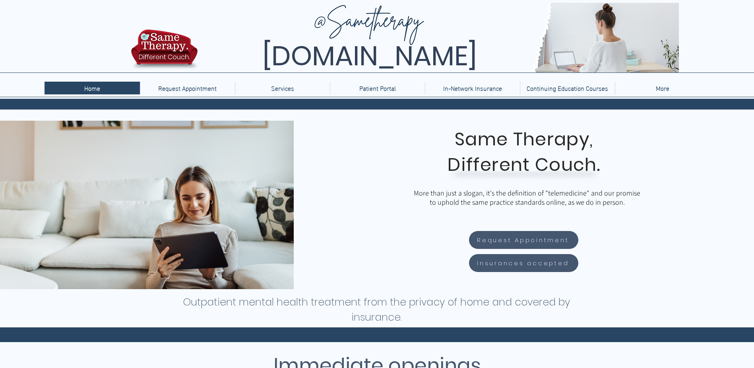 This screenshot has width=754, height=368. What do you see at coordinates (439, 37) in the screenshot?
I see `img: Same Therapy, Different Couch. TelebehavioralHealth.US` at bounding box center [439, 37].